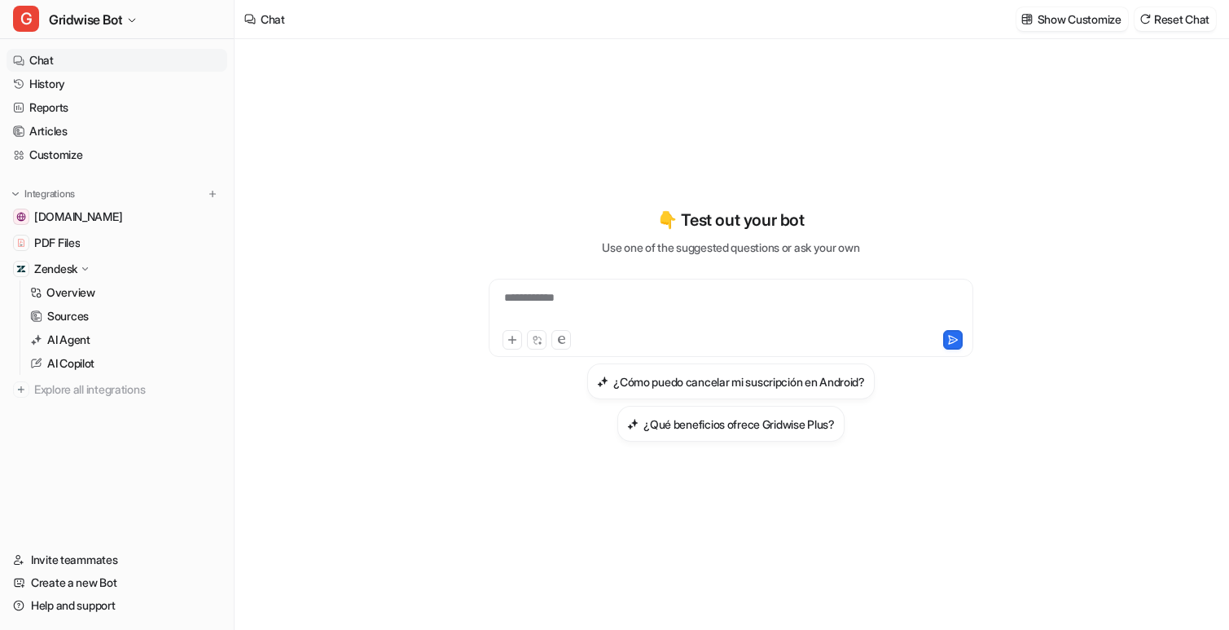 This screenshot has width=1229, height=630. Describe the element at coordinates (125, 363) in the screenshot. I see `a: AI Copilot` at that location.